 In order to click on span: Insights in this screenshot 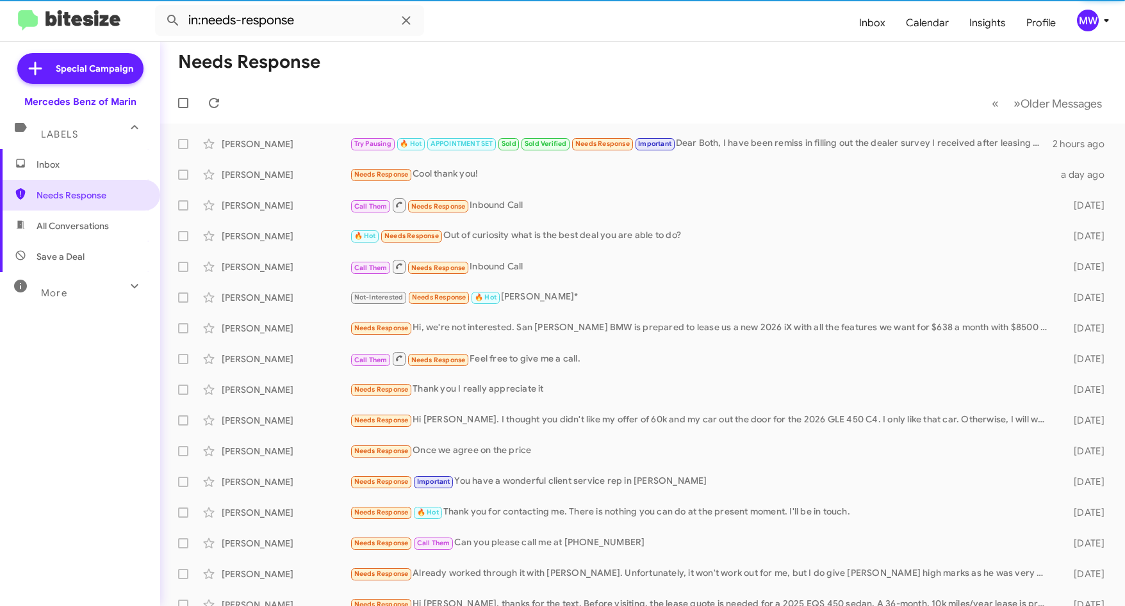, I will do `click(987, 23)`.